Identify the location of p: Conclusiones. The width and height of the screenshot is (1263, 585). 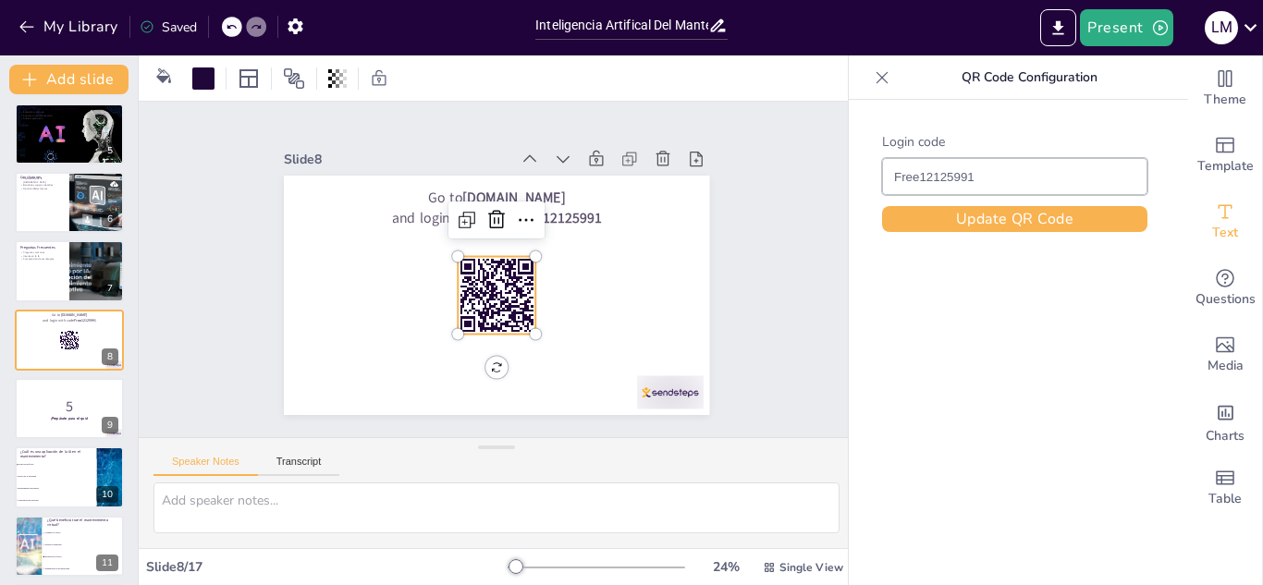
(42, 177).